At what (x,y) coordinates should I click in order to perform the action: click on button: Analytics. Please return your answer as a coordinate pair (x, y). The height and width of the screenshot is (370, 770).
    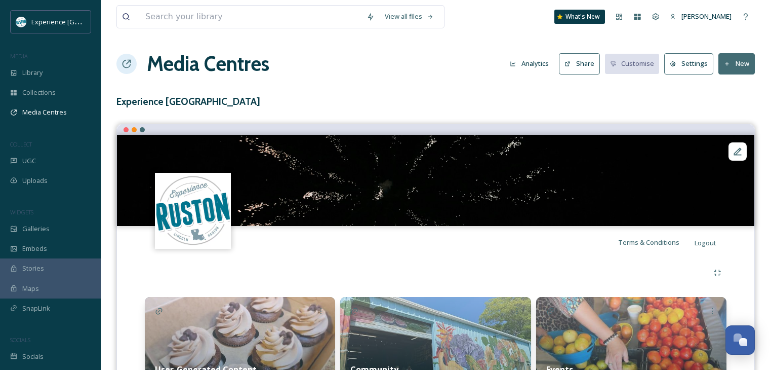
    Looking at the image, I should click on (529, 63).